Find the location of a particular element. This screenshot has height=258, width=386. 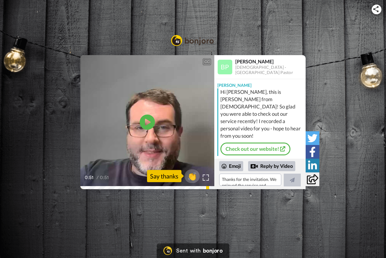

img: Profile Image is located at coordinates (225, 67).